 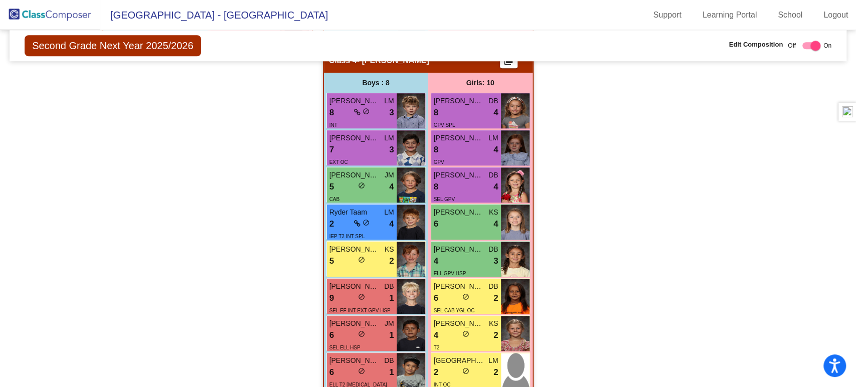 What do you see at coordinates (450, 273) in the screenshot?
I see `span: ELL GPV HSP` at bounding box center [450, 273].